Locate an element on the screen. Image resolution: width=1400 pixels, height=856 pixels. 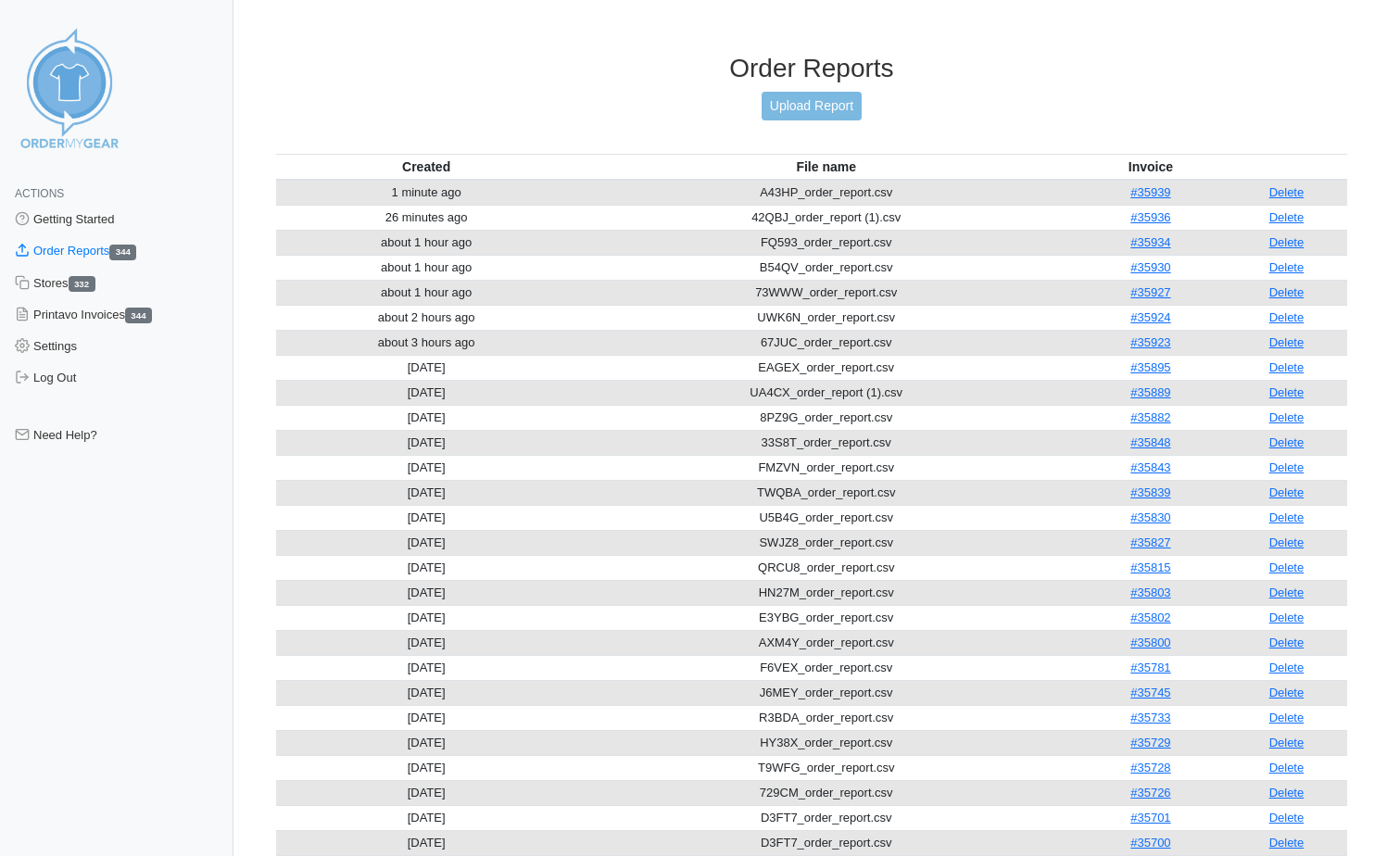
td: 73WWW_order_report.csv is located at coordinates (826, 292).